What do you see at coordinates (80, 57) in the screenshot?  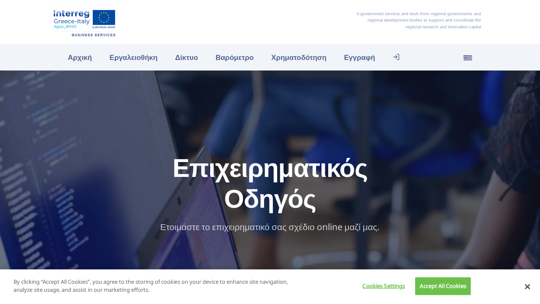 I see `a: Αρχική` at bounding box center [80, 57].